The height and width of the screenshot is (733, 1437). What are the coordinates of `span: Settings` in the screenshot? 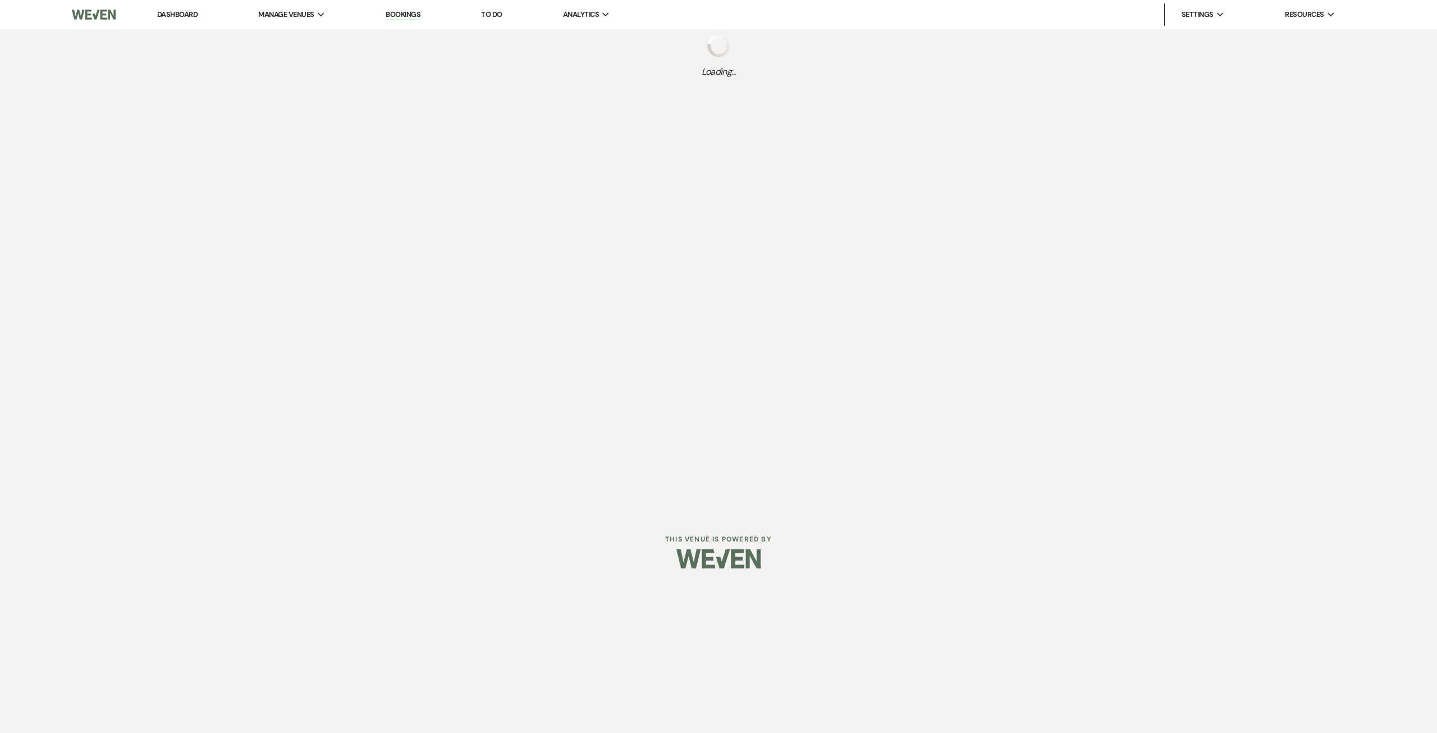 It's located at (1197, 15).